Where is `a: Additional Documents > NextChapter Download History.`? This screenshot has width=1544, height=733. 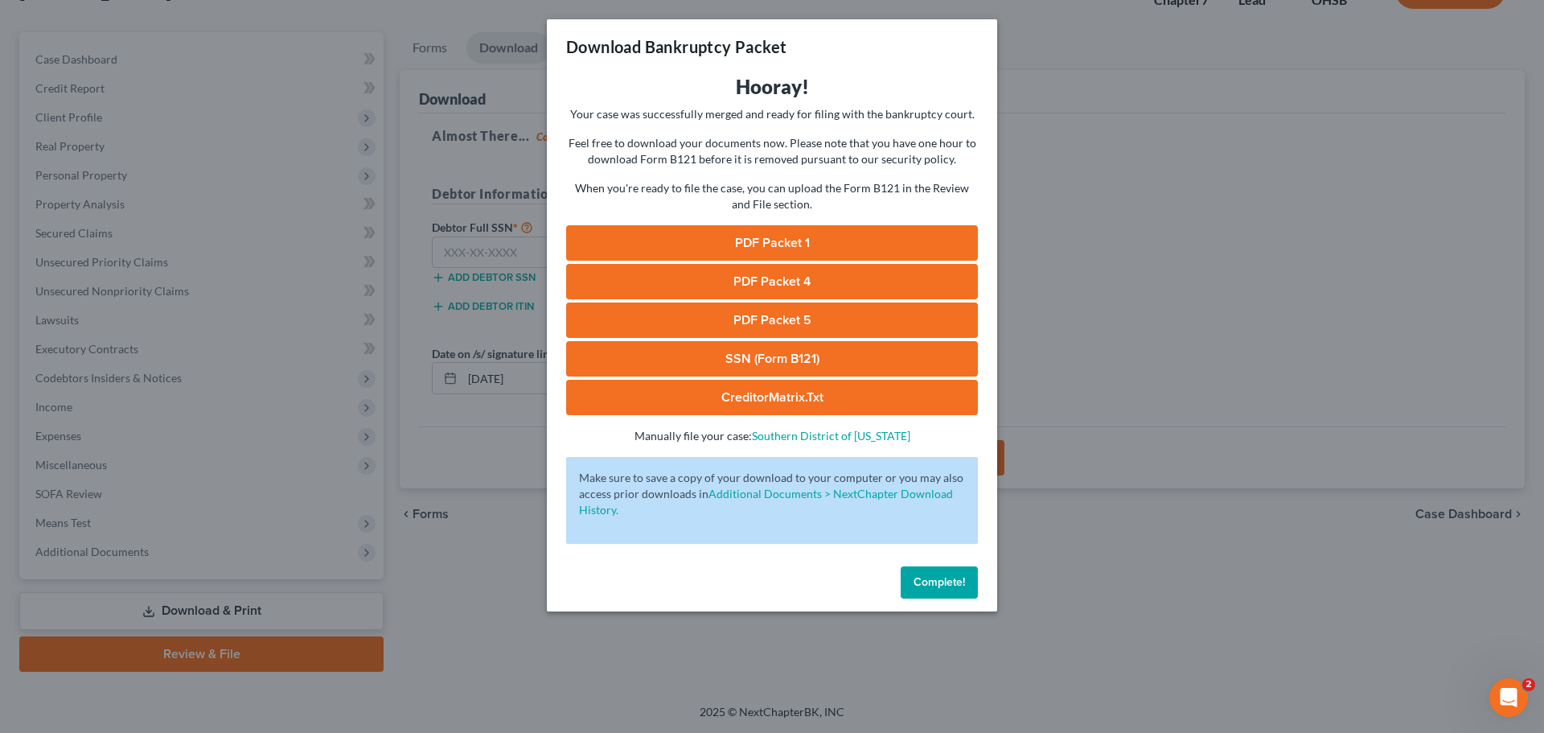 a: Additional Documents > NextChapter Download History. is located at coordinates (766, 501).